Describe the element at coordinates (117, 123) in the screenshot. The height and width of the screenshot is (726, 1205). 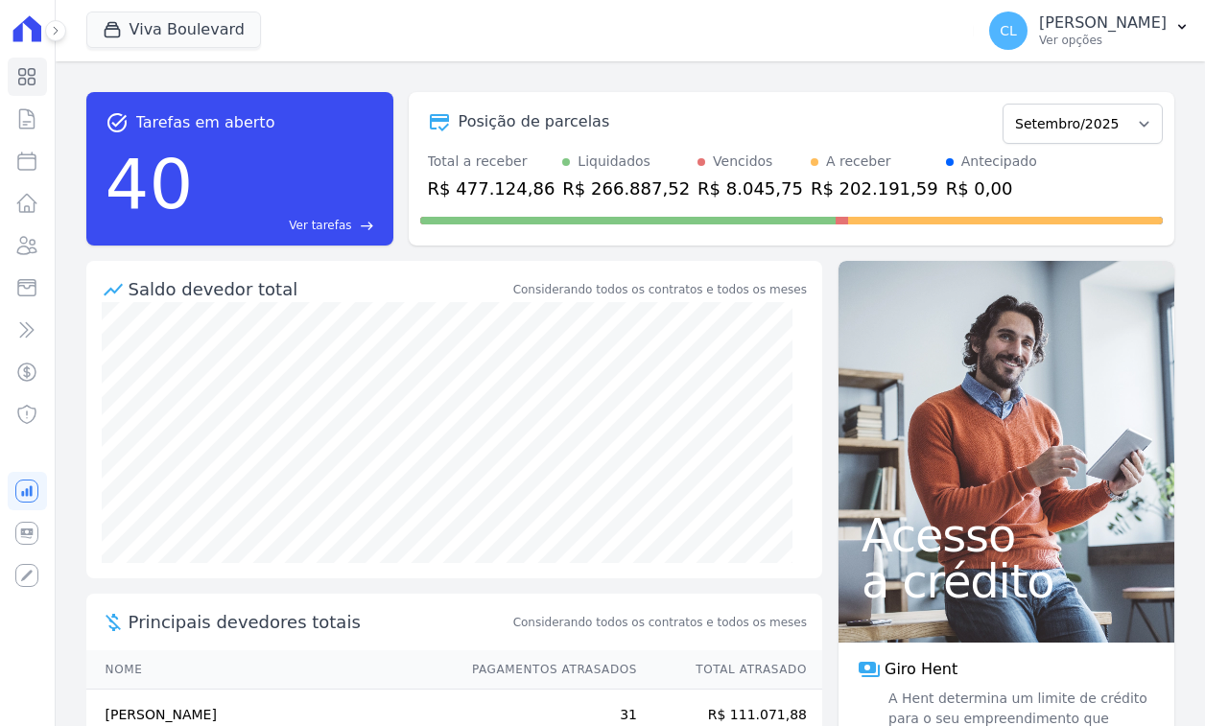
I see `span: task_alt` at that location.